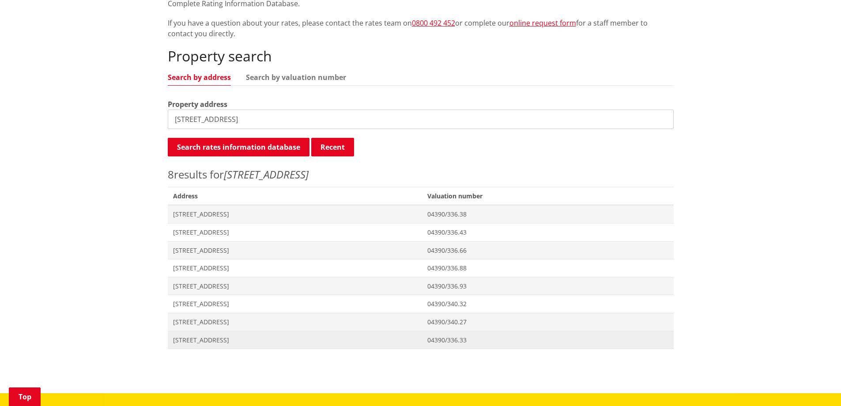 The image size is (841, 406). I want to click on span: 04390/340.27, so click(547, 322).